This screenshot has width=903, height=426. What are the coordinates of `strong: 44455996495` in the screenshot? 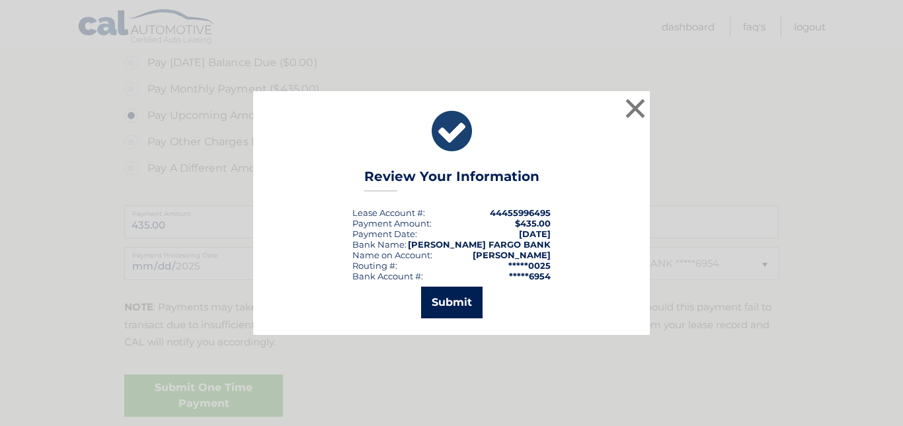 It's located at (520, 213).